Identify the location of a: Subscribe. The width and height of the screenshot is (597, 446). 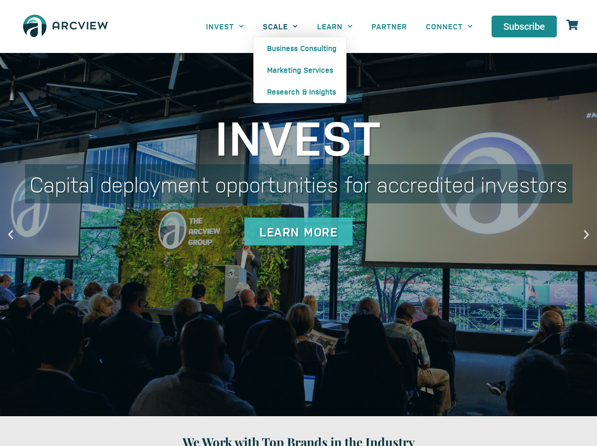
(524, 26).